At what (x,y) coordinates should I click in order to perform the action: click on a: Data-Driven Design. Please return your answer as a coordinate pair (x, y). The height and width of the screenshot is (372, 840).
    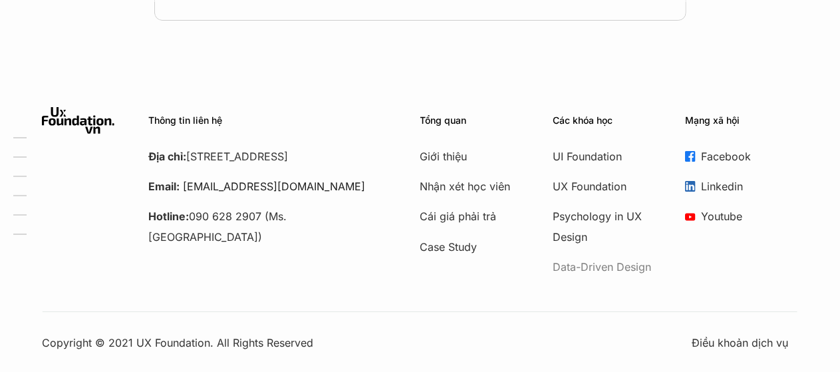
    Looking at the image, I should click on (606, 267).